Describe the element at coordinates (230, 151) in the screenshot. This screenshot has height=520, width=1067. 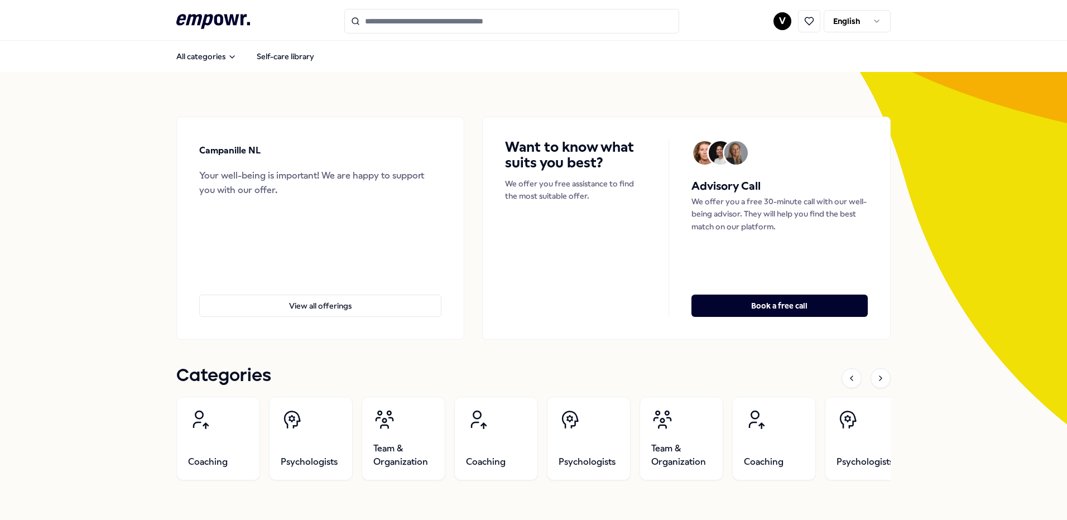
I see `p: Campanille NL` at that location.